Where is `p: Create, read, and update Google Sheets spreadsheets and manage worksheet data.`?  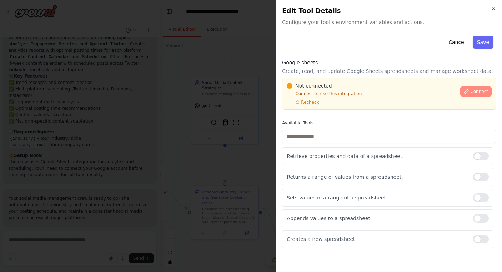 p: Create, read, and update Google Sheets spreadsheets and manage worksheet data. is located at coordinates (389, 71).